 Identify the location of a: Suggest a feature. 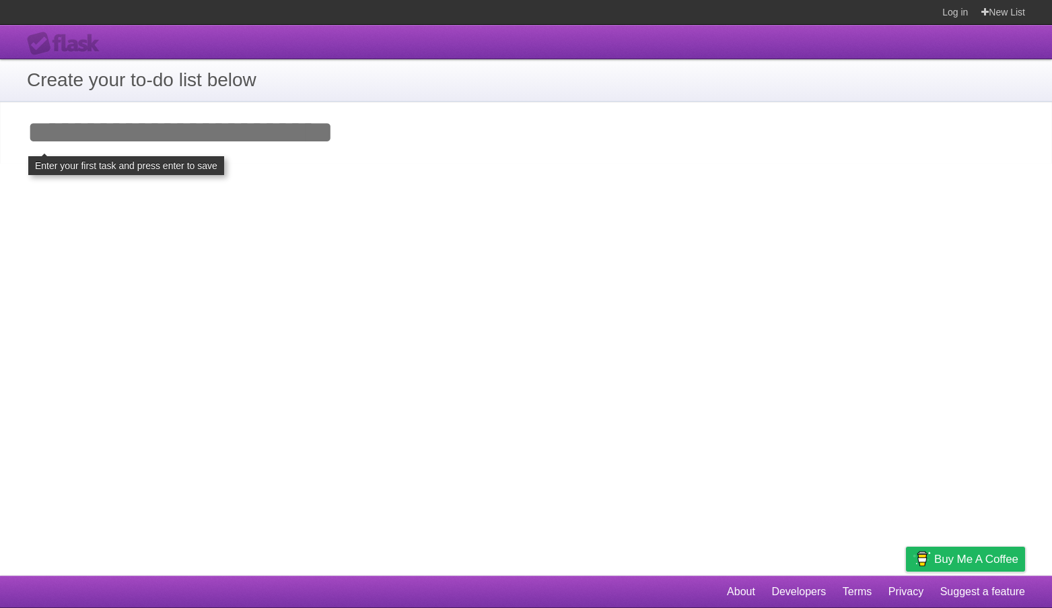
(982, 592).